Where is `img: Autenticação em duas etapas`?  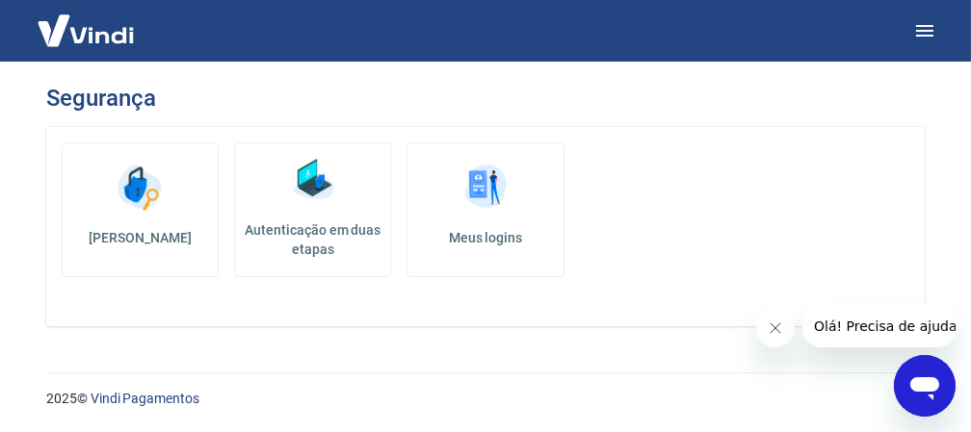 img: Autenticação em duas etapas is located at coordinates (313, 180).